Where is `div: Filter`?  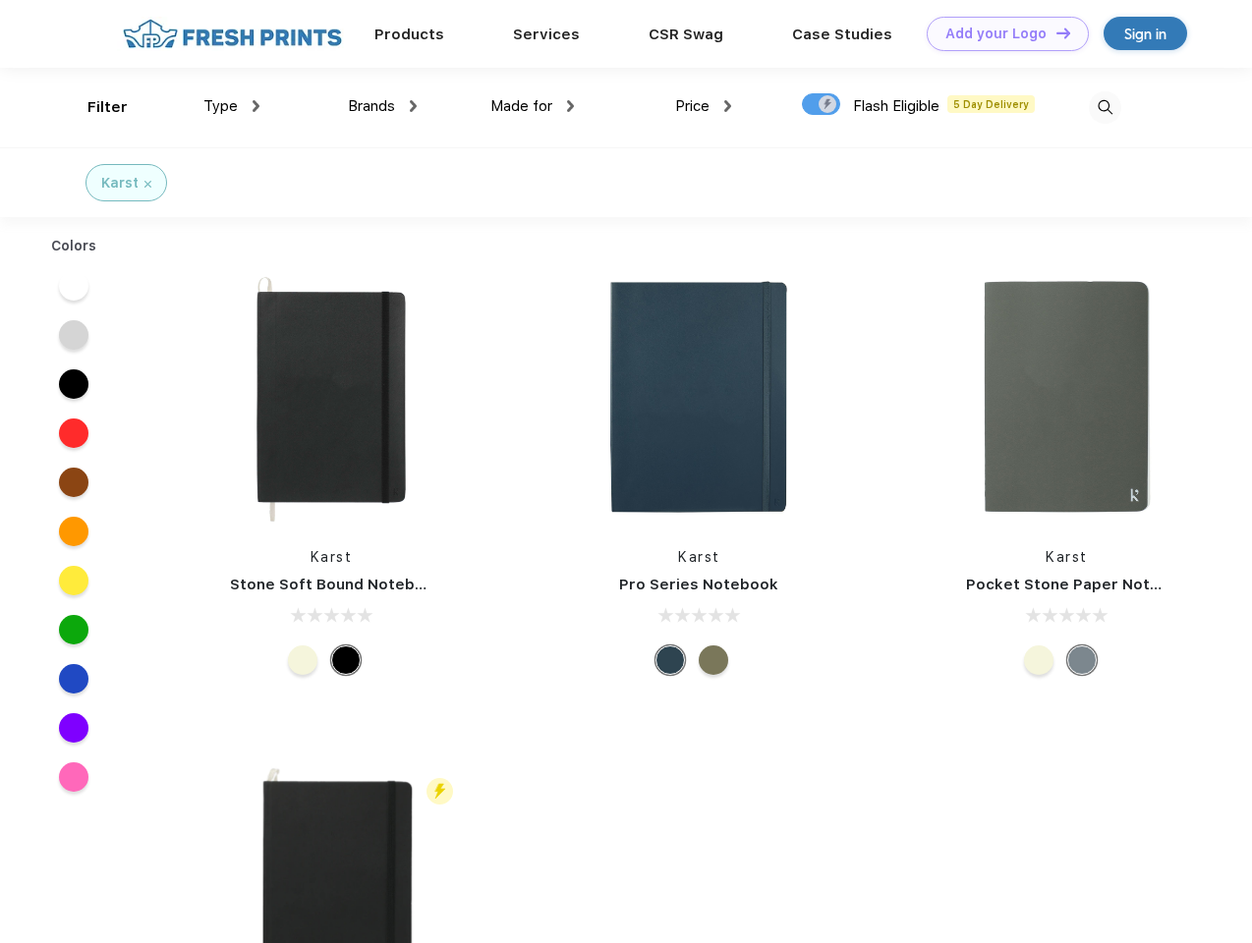
div: Filter is located at coordinates (107, 107).